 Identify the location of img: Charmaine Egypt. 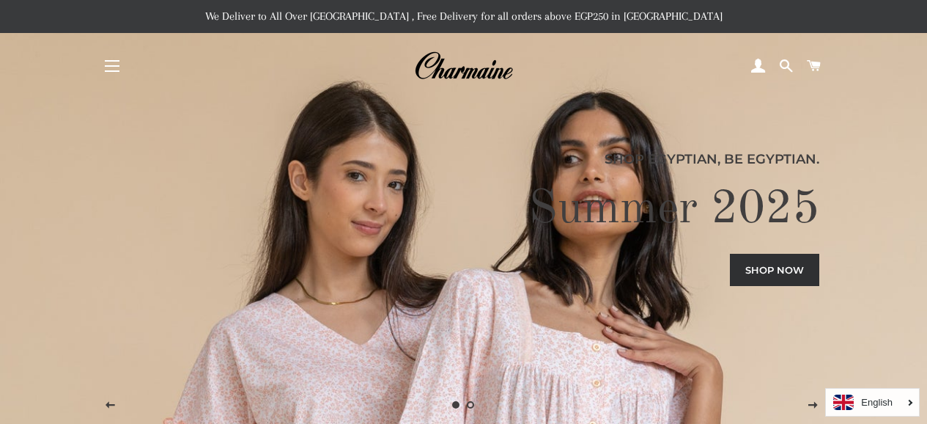
(463, 66).